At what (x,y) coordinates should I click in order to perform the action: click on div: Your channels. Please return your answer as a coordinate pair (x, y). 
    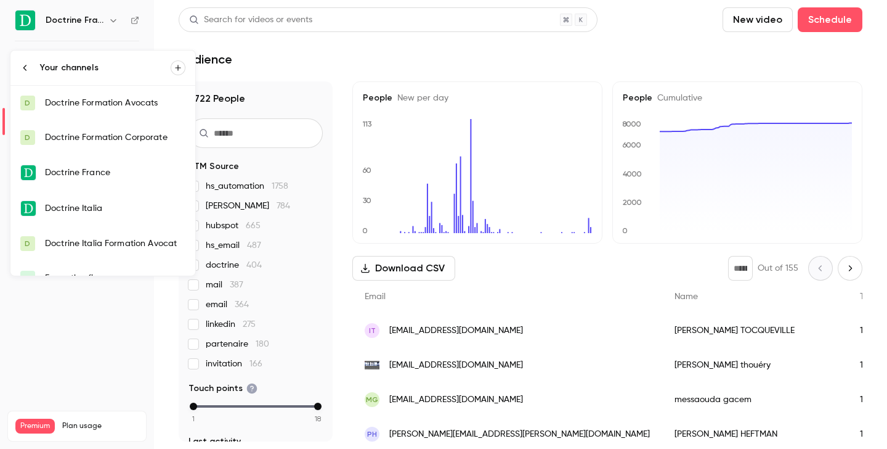
    Looking at the image, I should click on (105, 68).